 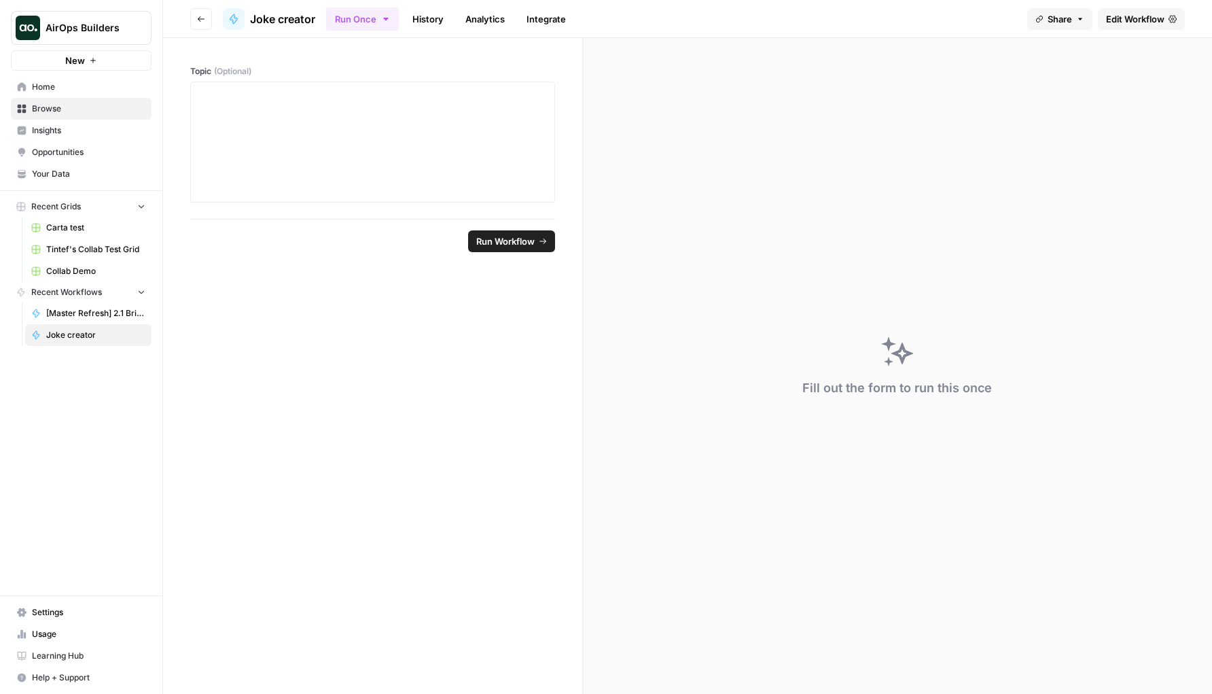 What do you see at coordinates (96, 228) in the screenshot?
I see `span: Carta test` at bounding box center [96, 228].